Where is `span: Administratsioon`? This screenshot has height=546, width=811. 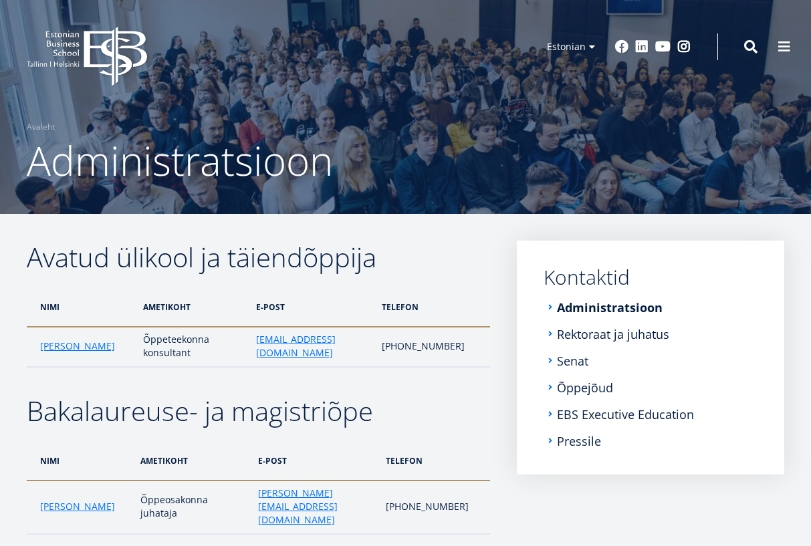
span: Administratsioon is located at coordinates (180, 160).